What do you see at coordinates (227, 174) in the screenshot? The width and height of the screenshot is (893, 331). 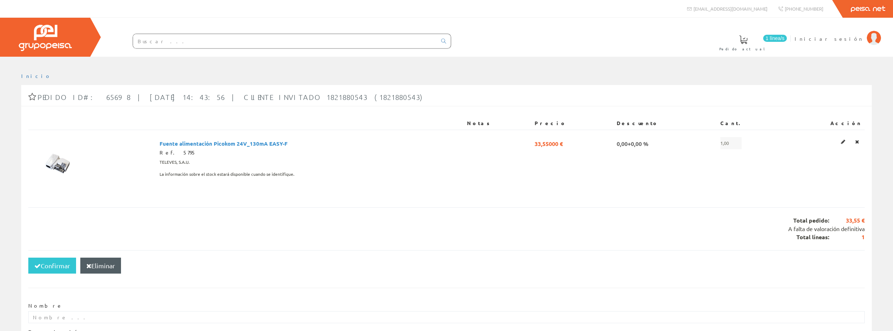 I see `span: La información sobre el stock estará disponible cuando se identifique.` at bounding box center [227, 174].